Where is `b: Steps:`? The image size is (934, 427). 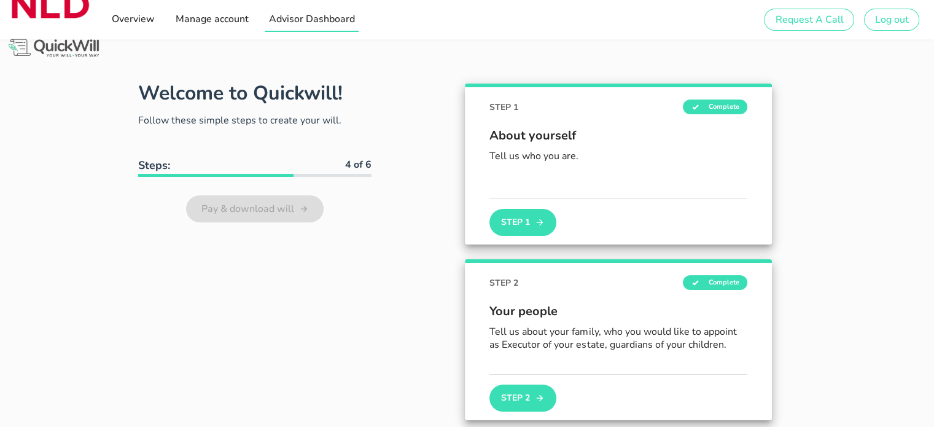
b: Steps: is located at coordinates (154, 165).